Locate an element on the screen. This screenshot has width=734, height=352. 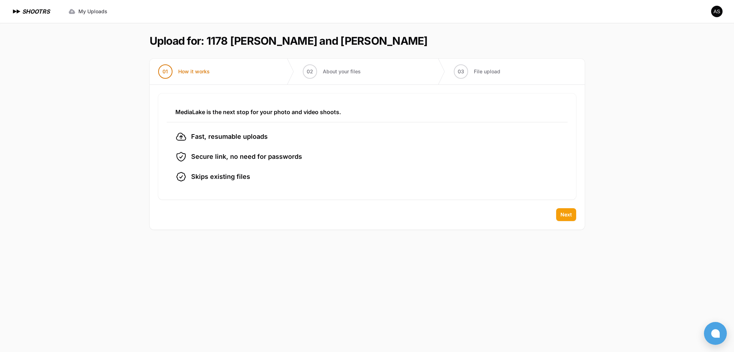
button: Next is located at coordinates (566, 215).